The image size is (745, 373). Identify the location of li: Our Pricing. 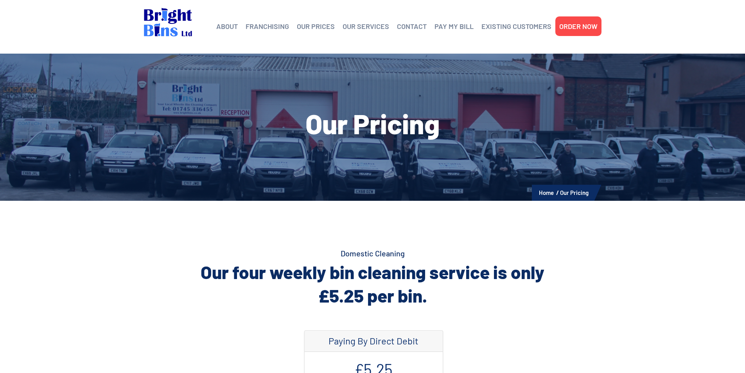
(574, 192).